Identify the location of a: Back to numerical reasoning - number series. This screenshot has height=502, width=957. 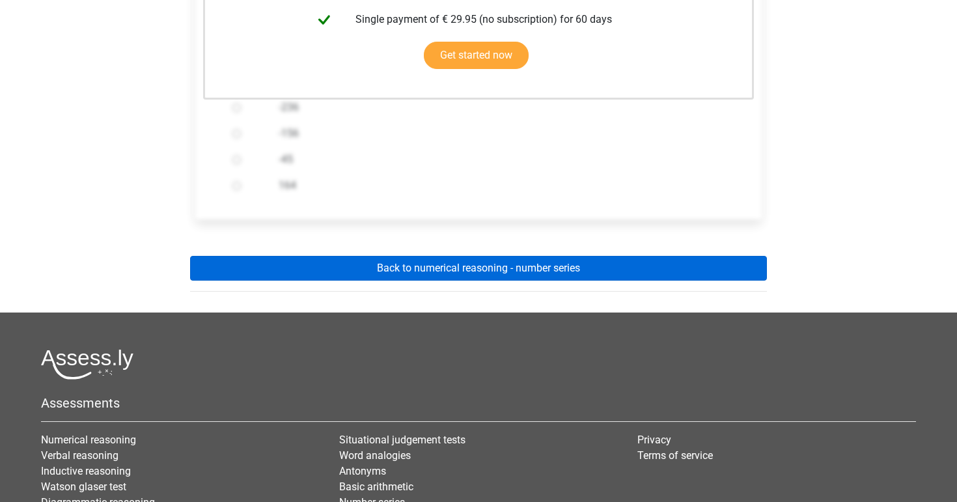
(479, 268).